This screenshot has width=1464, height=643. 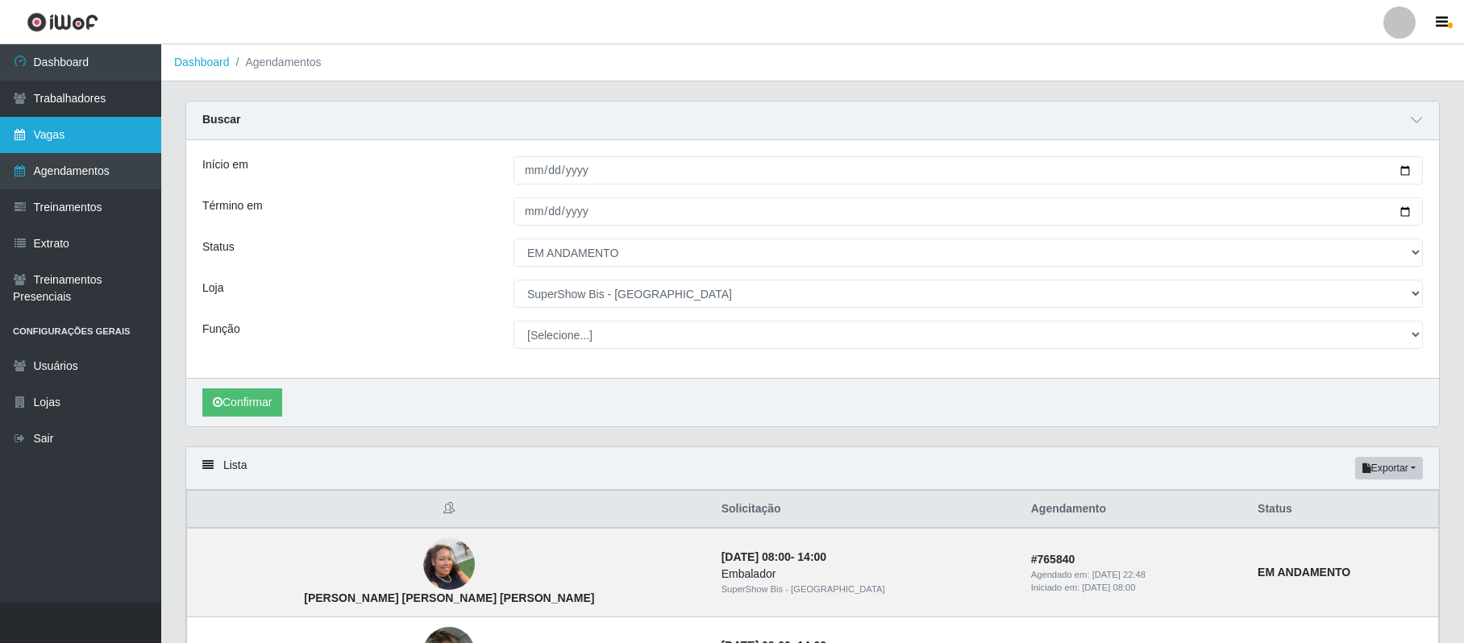 I want to click on time: 14:00, so click(x=812, y=557).